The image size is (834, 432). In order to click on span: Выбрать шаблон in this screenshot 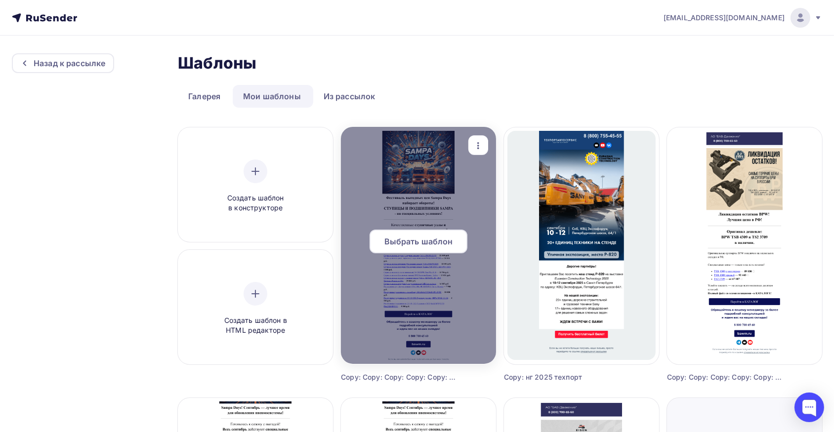, I will do `click(419, 242)`.